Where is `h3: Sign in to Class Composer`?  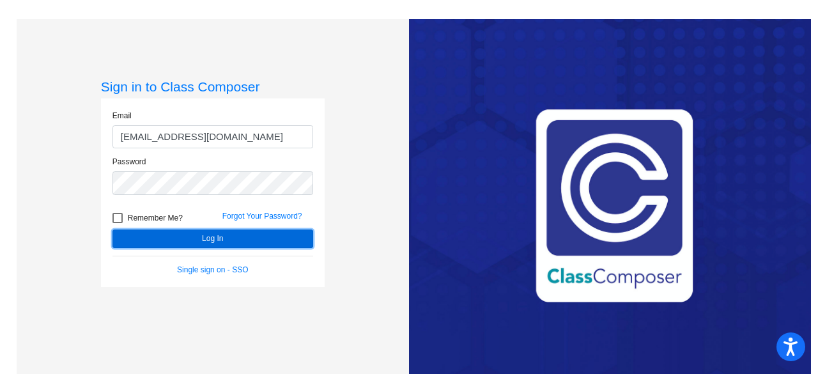 h3: Sign in to Class Composer is located at coordinates (213, 86).